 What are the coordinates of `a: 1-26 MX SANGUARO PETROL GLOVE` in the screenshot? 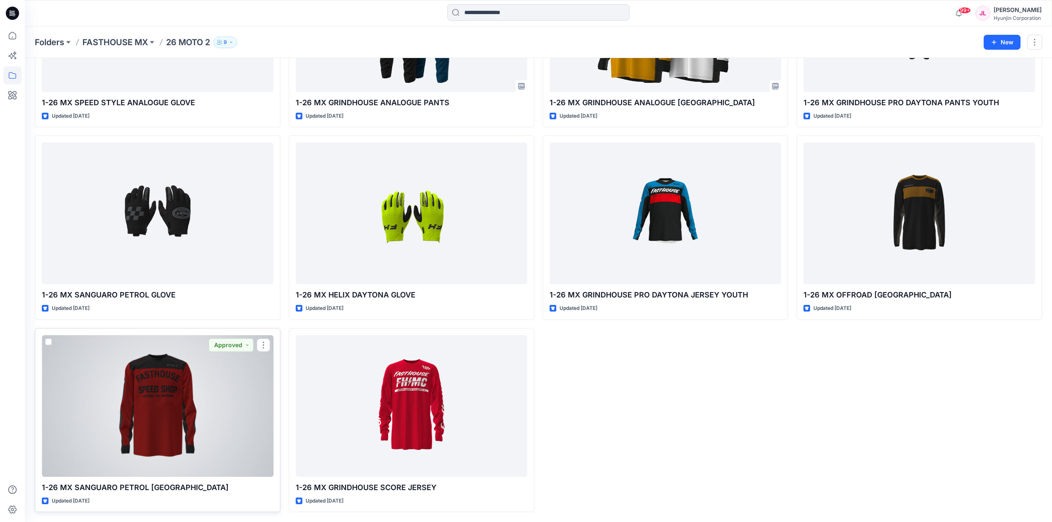 It's located at (157, 213).